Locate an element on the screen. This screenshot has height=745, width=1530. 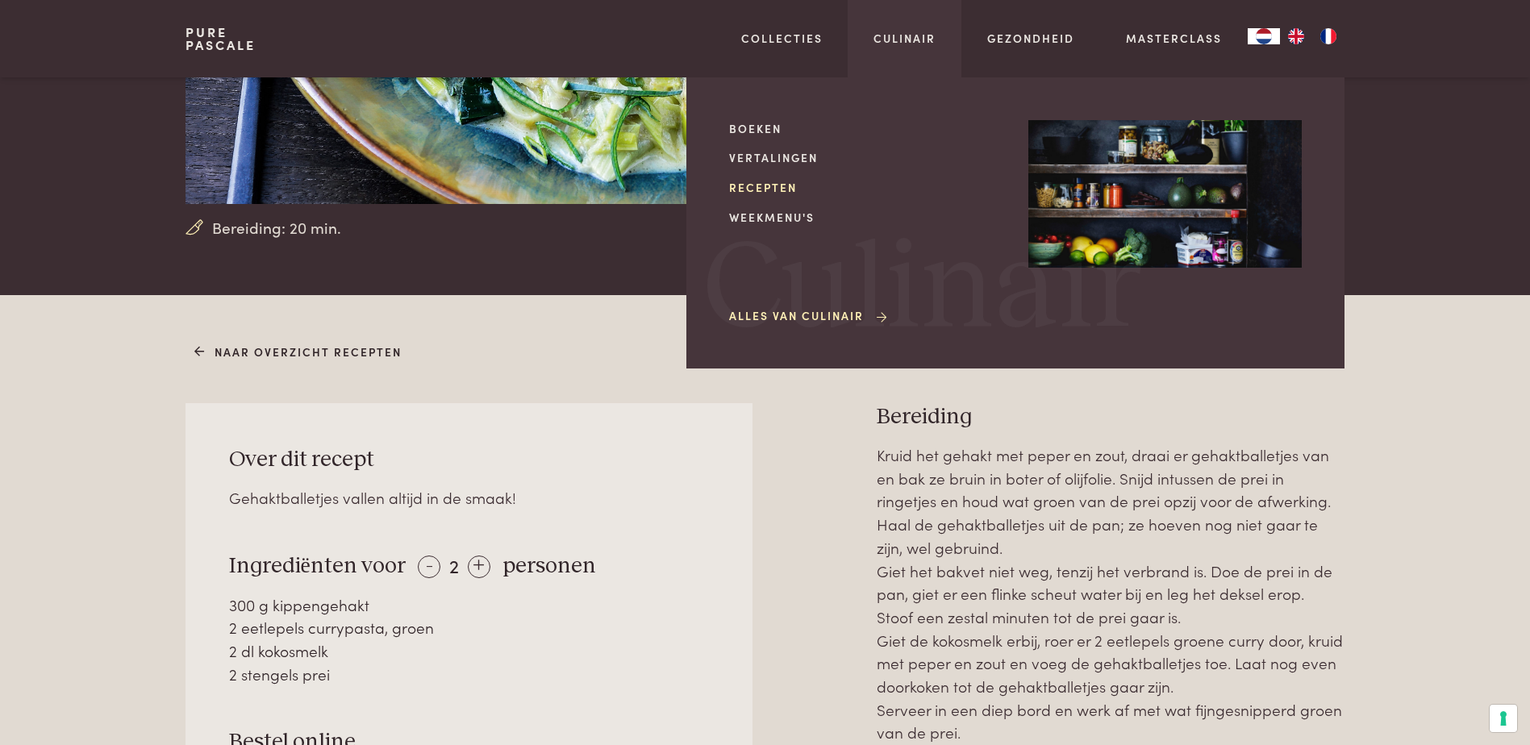
div: 2 dl kokosmelk is located at coordinates (469, 651).